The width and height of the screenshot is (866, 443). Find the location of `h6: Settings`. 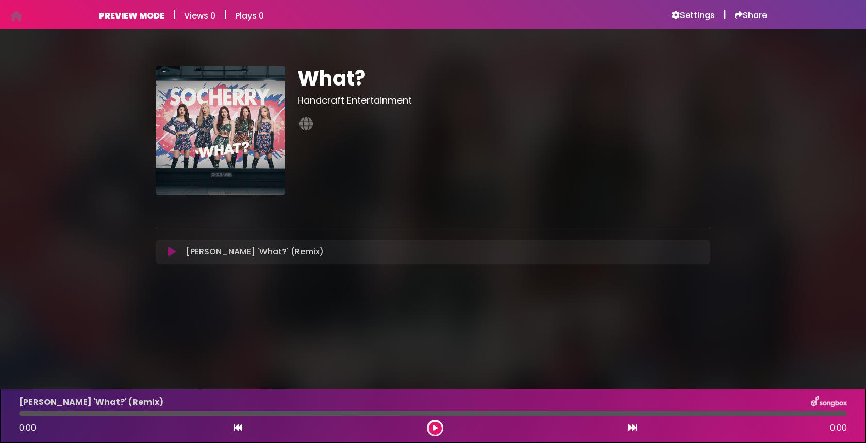

h6: Settings is located at coordinates (693, 15).